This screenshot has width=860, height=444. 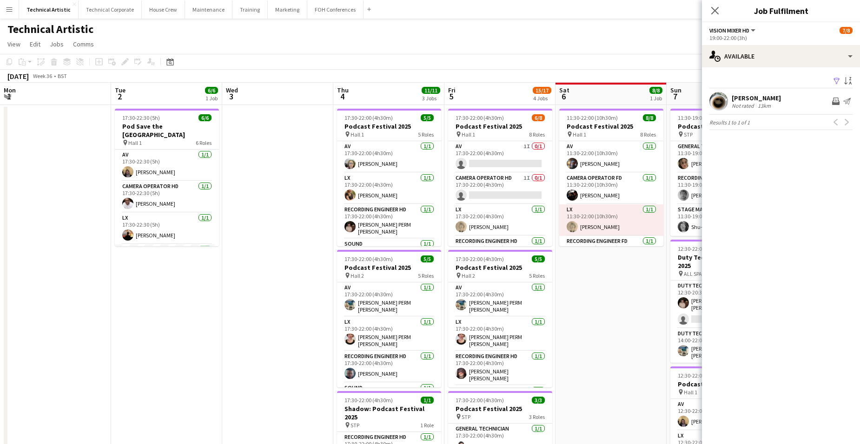 What do you see at coordinates (500, 178) in the screenshot?
I see `app-job-card: 17:30-22:00 (4h30m)6/8Podcast Festival 2025 Hall 18 RolesAV1I0/117:30-22:00 (4h30m) Camera Operat...` at bounding box center [500, 178].